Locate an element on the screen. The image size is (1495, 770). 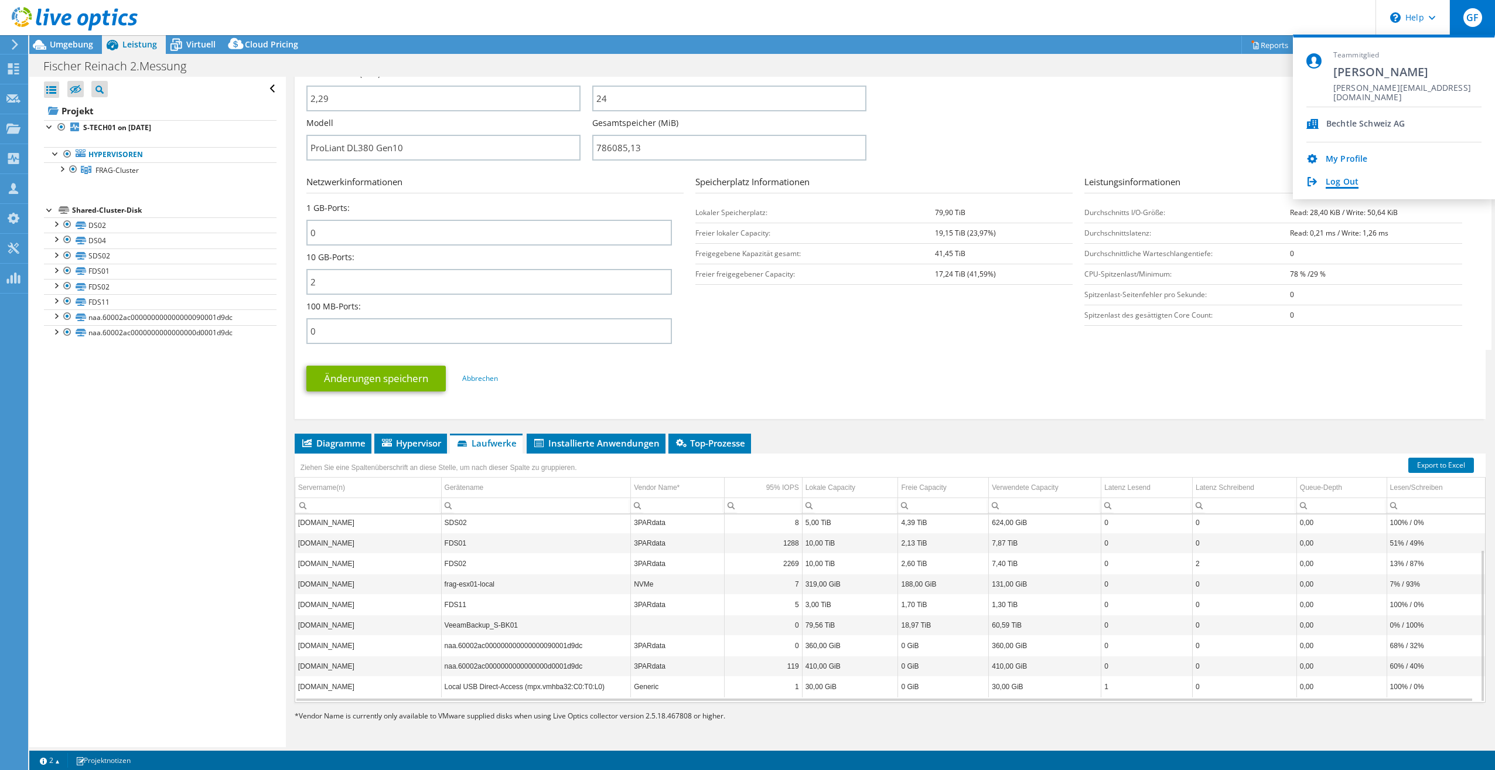
svg: \n is located at coordinates (1395, 18).